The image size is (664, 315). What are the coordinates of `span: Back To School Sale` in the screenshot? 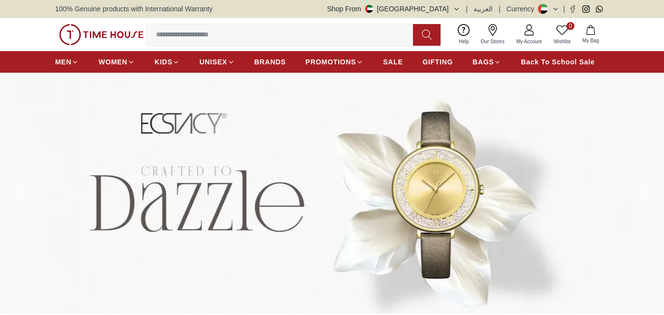 It's located at (558, 62).